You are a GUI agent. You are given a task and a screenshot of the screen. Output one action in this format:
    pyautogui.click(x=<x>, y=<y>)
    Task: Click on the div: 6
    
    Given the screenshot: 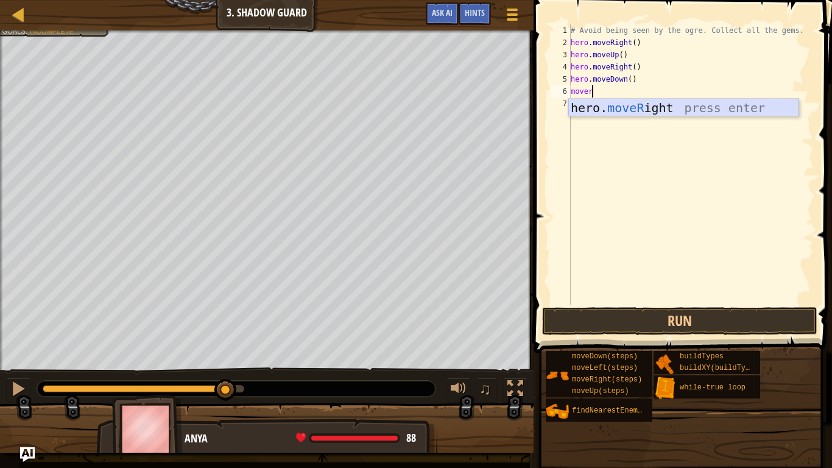 What is the action you would take?
    pyautogui.click(x=560, y=91)
    